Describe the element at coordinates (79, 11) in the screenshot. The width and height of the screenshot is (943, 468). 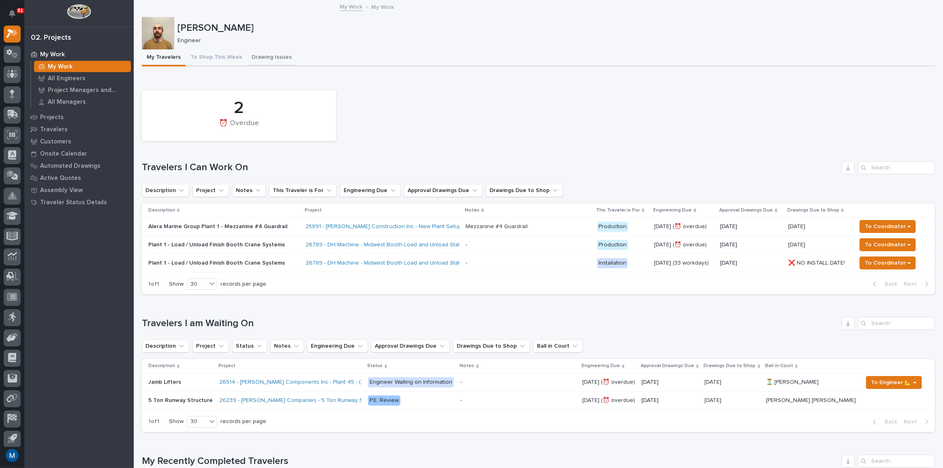
I see `img: Workspace Logo` at that location.